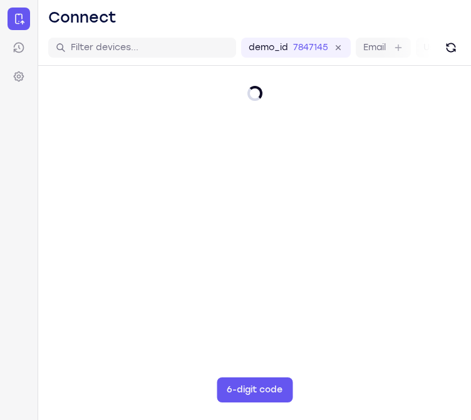 Image resolution: width=471 pixels, height=420 pixels. I want to click on label: User ID, so click(439, 48).